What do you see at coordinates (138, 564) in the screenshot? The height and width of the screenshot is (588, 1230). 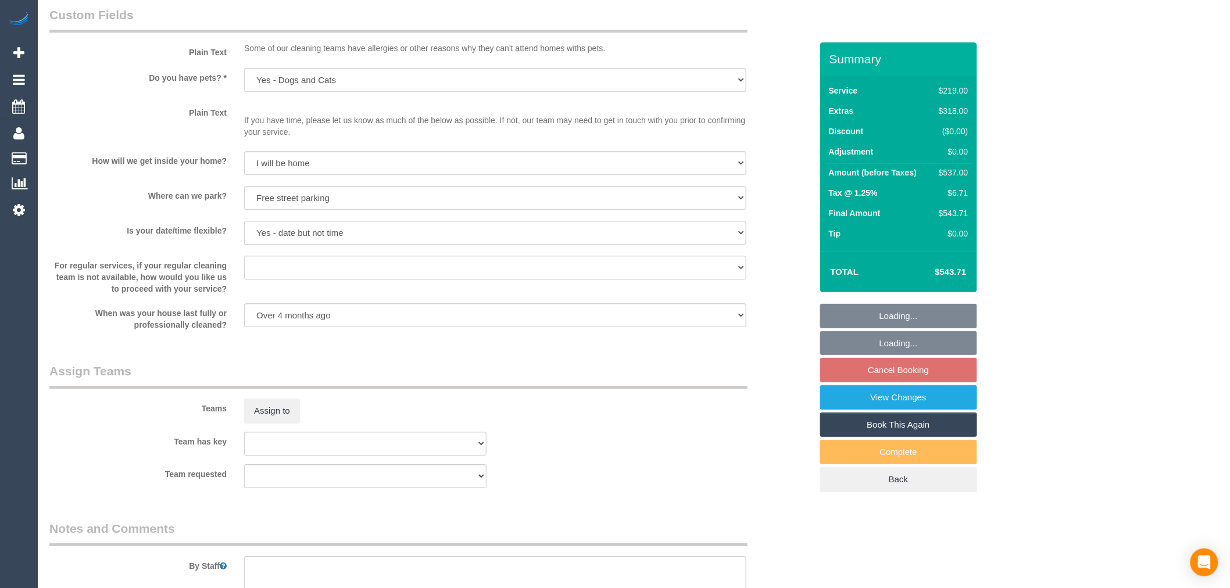 I see `label: By Staff` at bounding box center [138, 564].